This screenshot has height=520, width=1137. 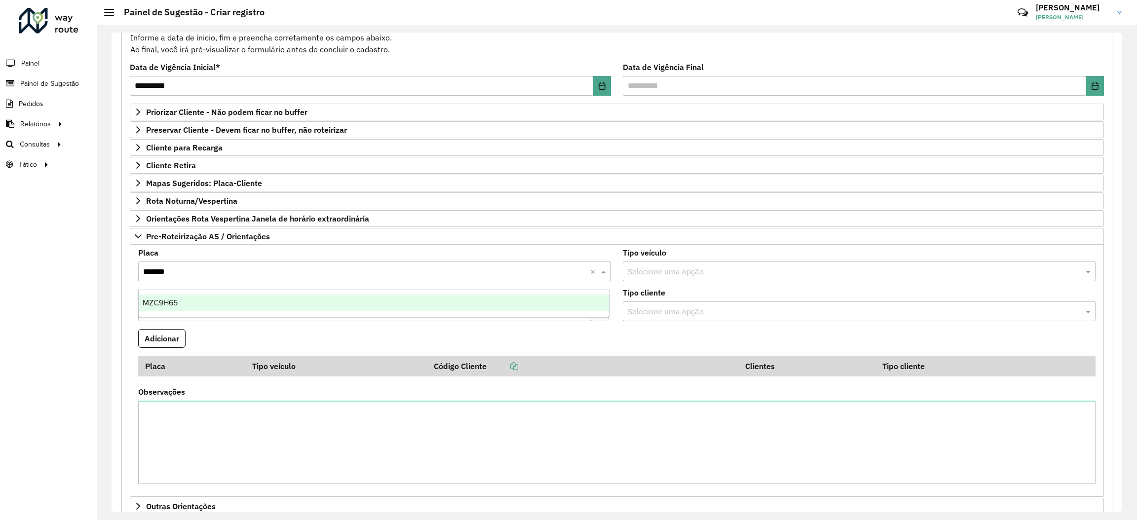 I want to click on th: Tipo cliente, so click(x=964, y=366).